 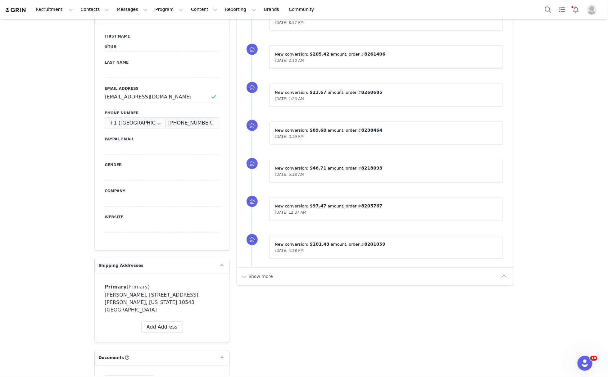 What do you see at coordinates (121, 266) in the screenshot?
I see `span: Shipping Addresses` at bounding box center [121, 266].